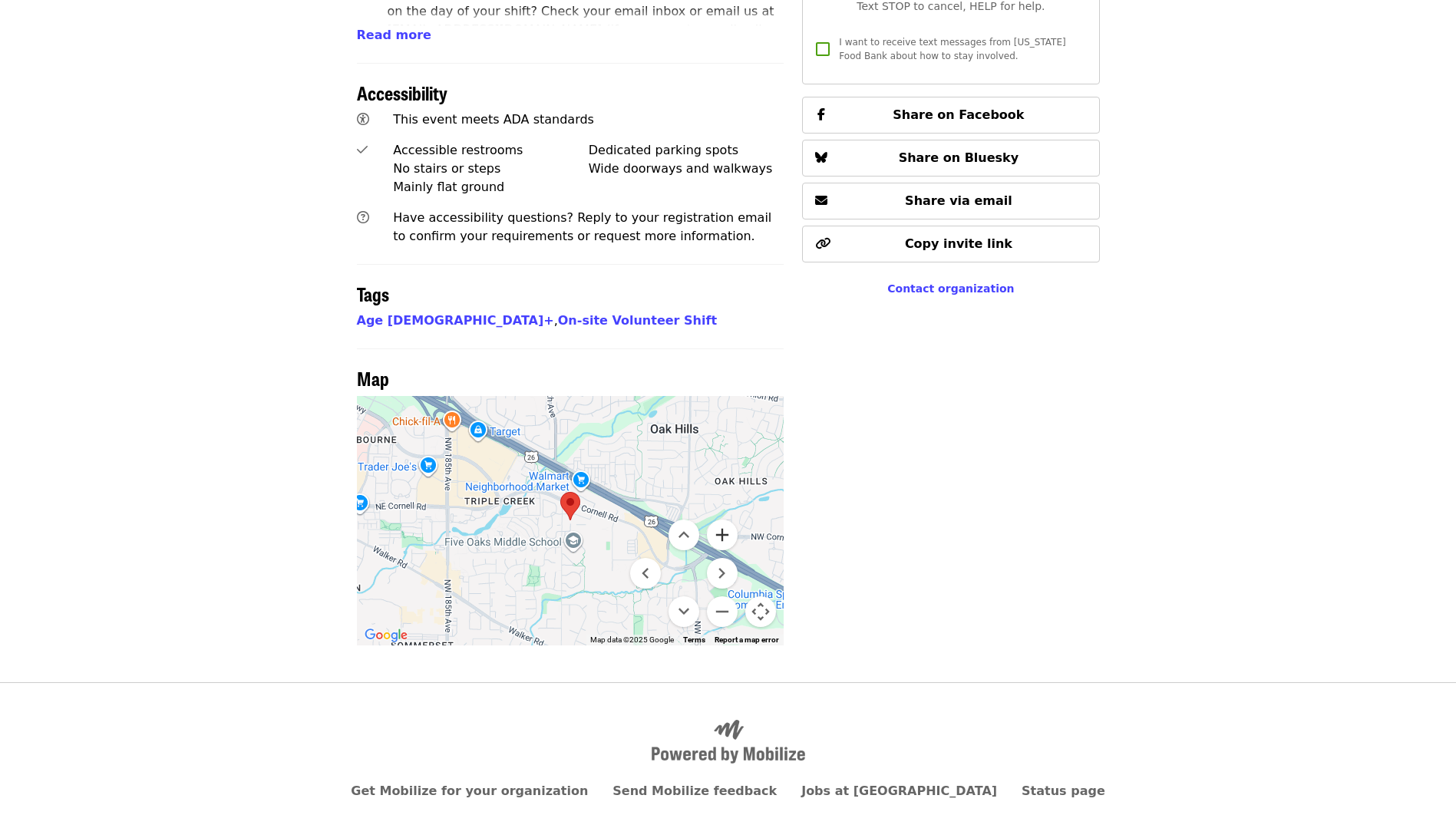  I want to click on span: Map, so click(374, 377).